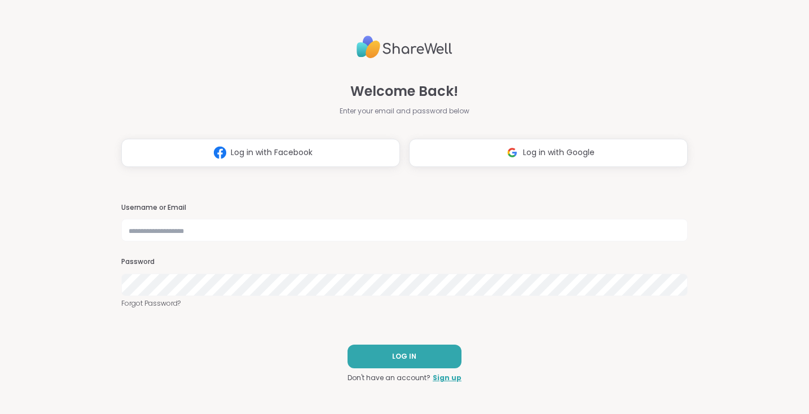 The image size is (809, 414). What do you see at coordinates (405, 208) in the screenshot?
I see `h3: Username or Email` at bounding box center [405, 208].